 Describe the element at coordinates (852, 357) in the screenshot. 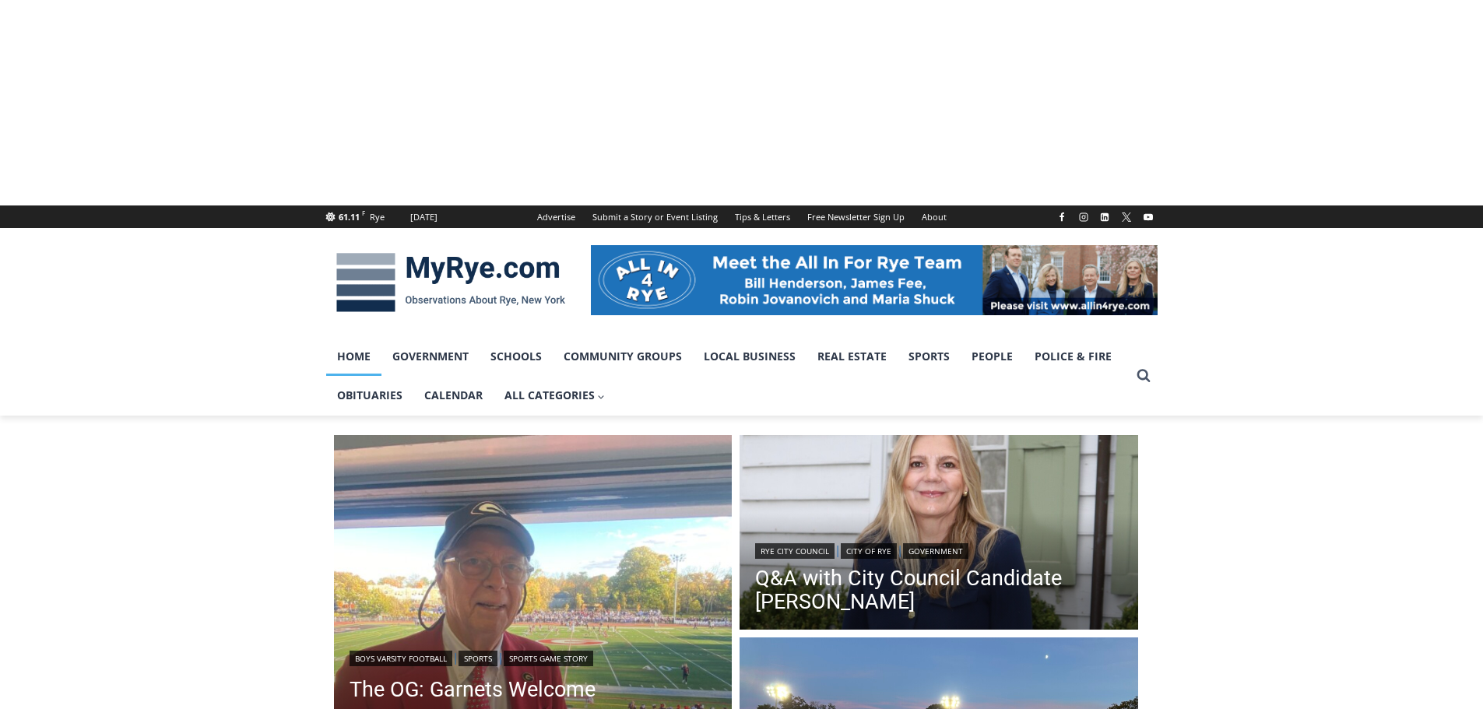

I see `a: Real Estate` at that location.